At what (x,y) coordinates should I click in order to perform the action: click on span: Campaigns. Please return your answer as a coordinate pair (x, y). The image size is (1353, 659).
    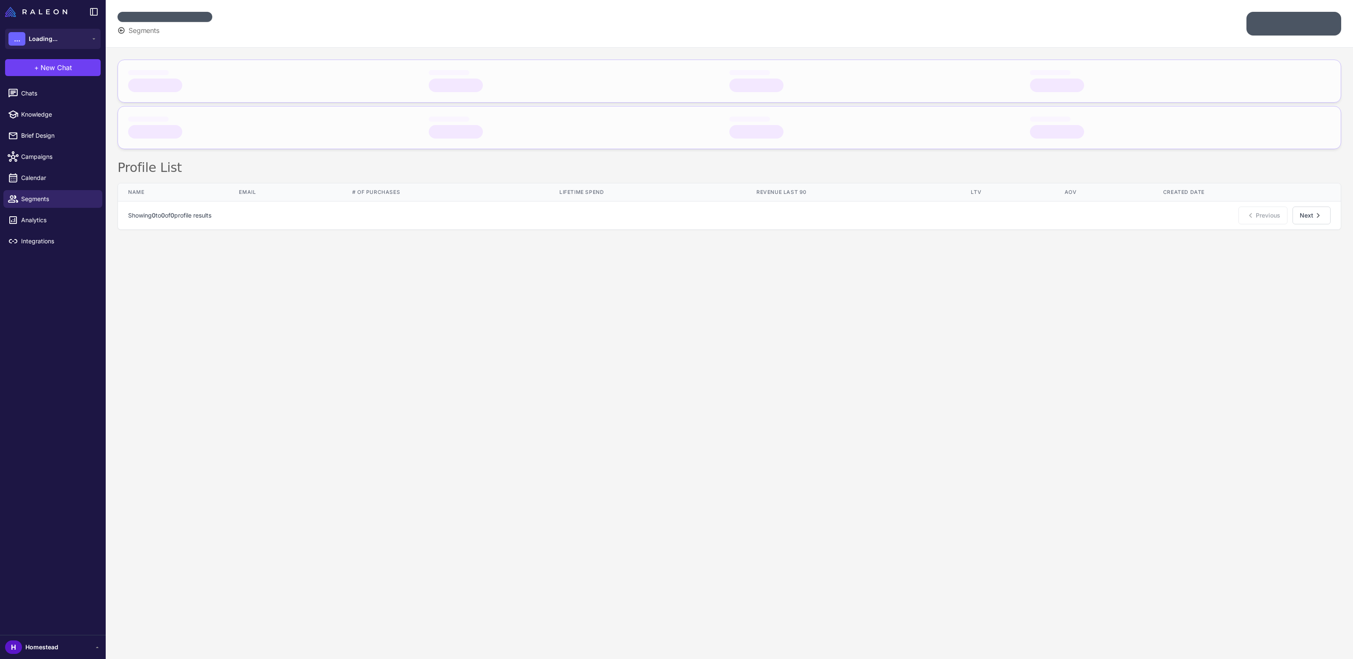
    Looking at the image, I should click on (58, 157).